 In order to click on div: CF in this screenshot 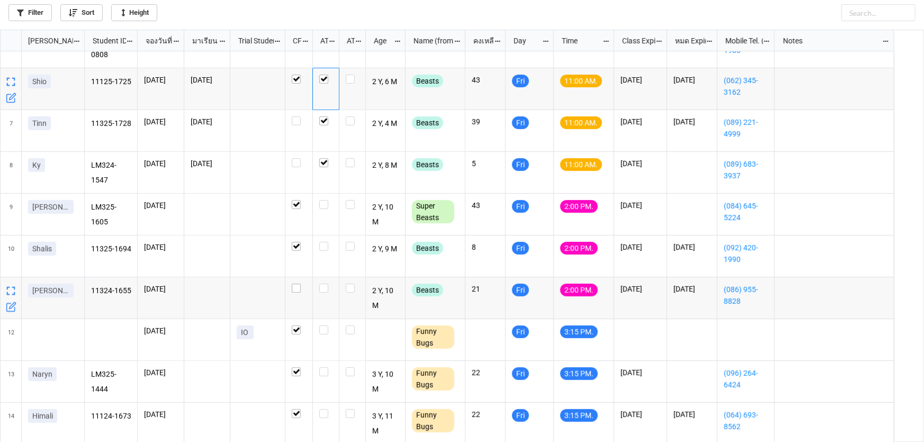, I will do `click(294, 41)`.